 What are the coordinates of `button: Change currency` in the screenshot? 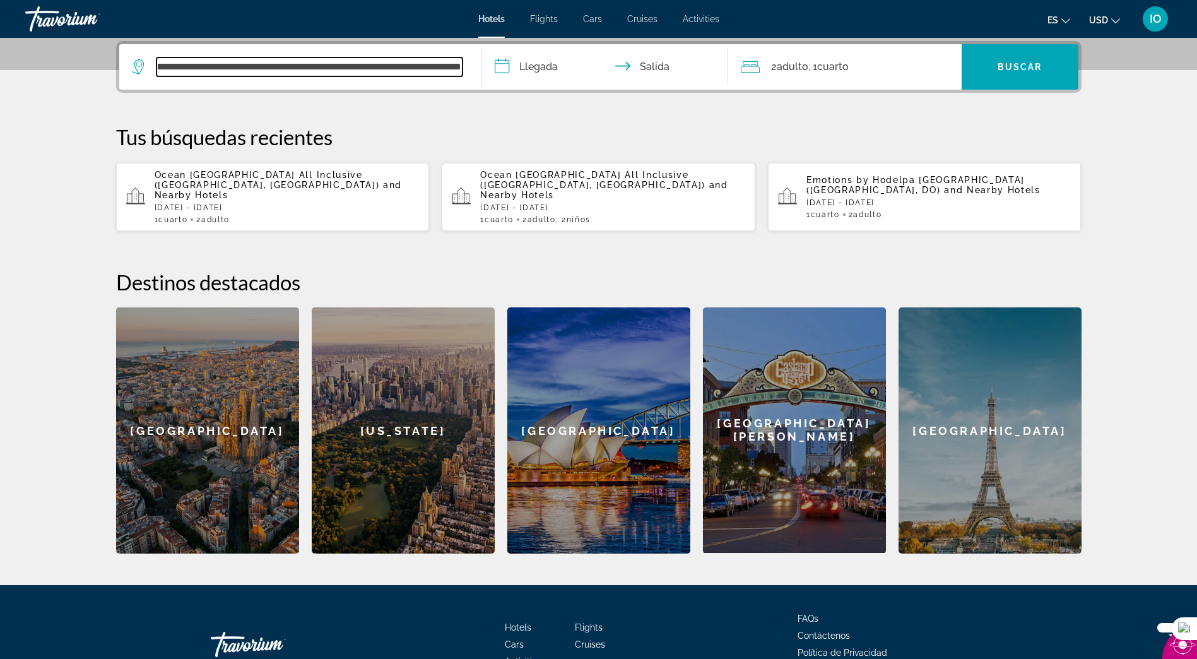 It's located at (1104, 20).